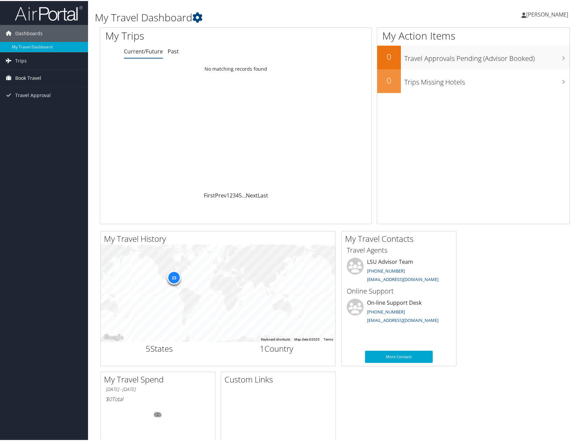  I want to click on a: Past, so click(173, 50).